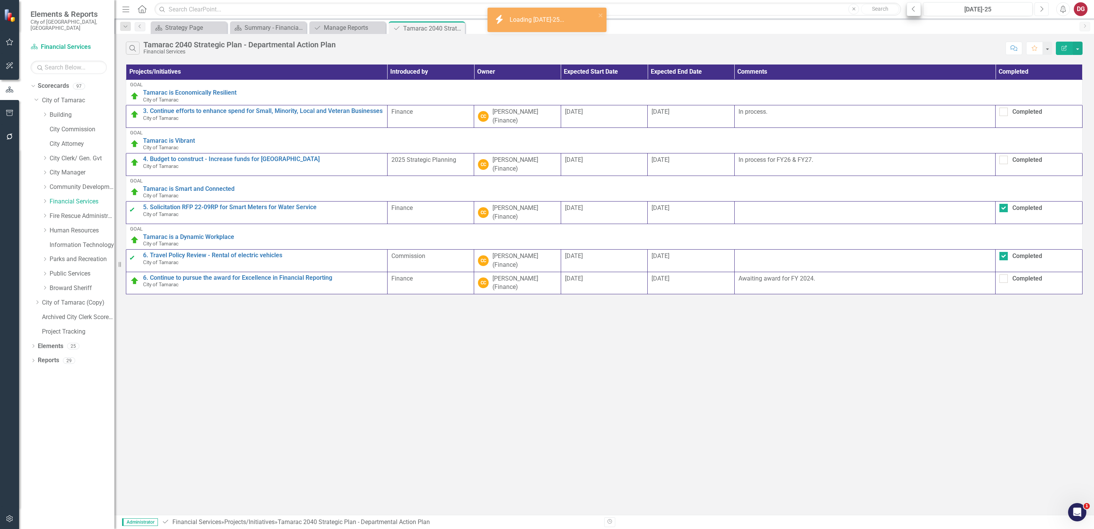 This screenshot has width=1094, height=529. What do you see at coordinates (69, 360) in the screenshot?
I see `div: 29` at bounding box center [69, 360].